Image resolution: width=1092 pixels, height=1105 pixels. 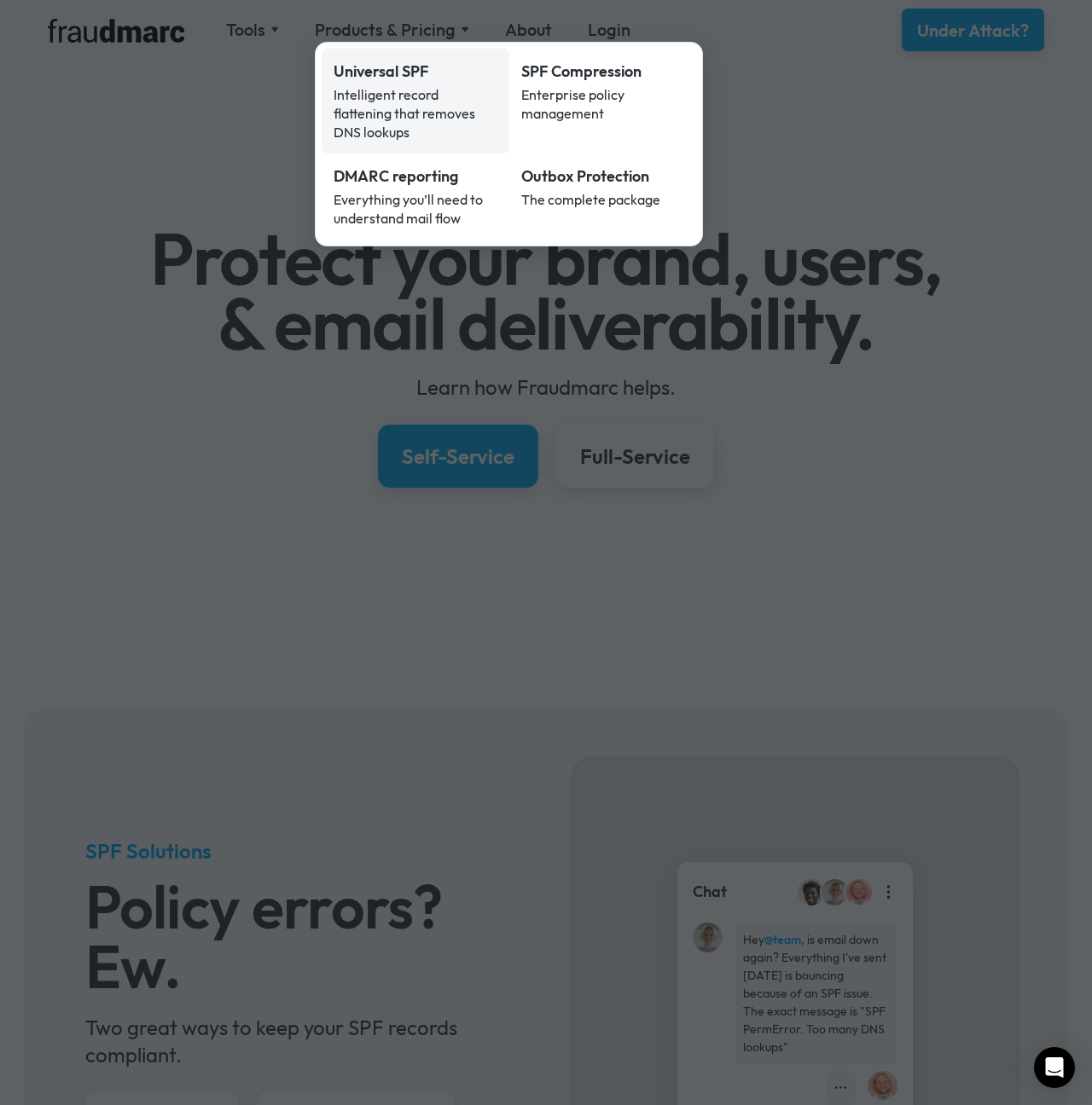 I want to click on div: Everything you’ll need to understand mail flow, so click(x=416, y=209).